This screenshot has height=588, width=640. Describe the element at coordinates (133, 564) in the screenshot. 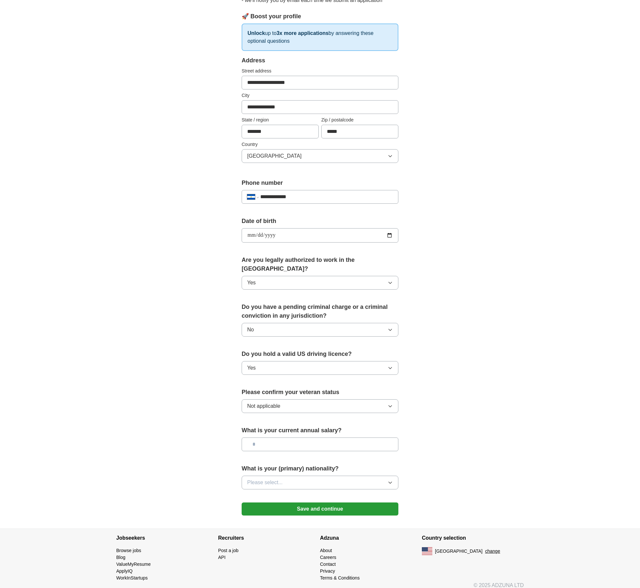

I see `a: ValueMyResume` at that location.